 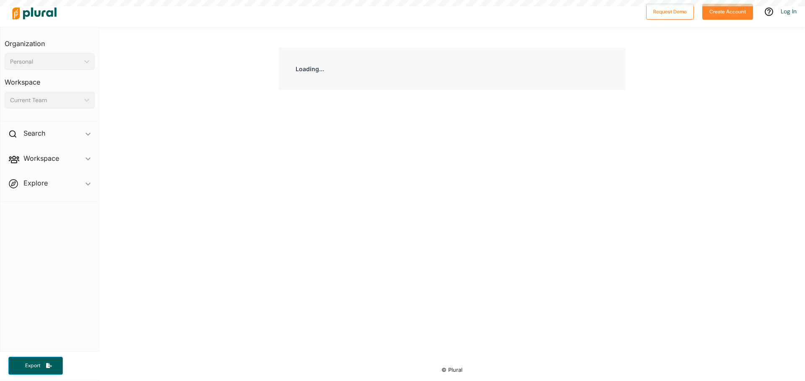 What do you see at coordinates (670, 11) in the screenshot?
I see `a: Request Demo` at bounding box center [670, 11].